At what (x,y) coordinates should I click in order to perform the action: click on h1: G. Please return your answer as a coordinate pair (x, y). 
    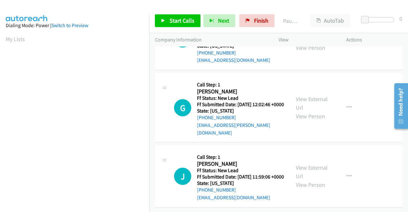
    Looking at the image, I should click on (183, 108).